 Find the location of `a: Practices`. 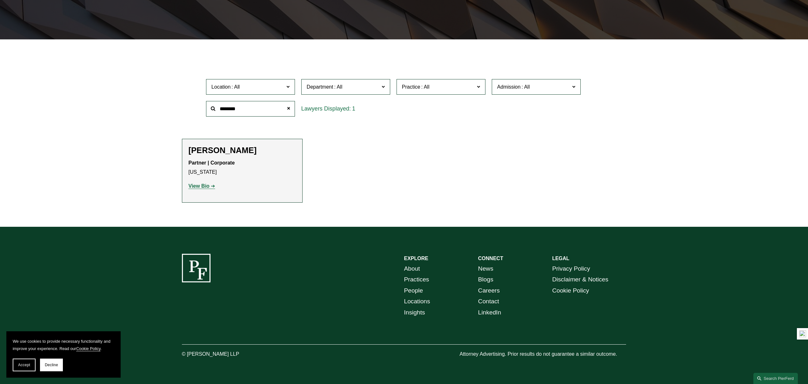

a: Practices is located at coordinates (416, 279).